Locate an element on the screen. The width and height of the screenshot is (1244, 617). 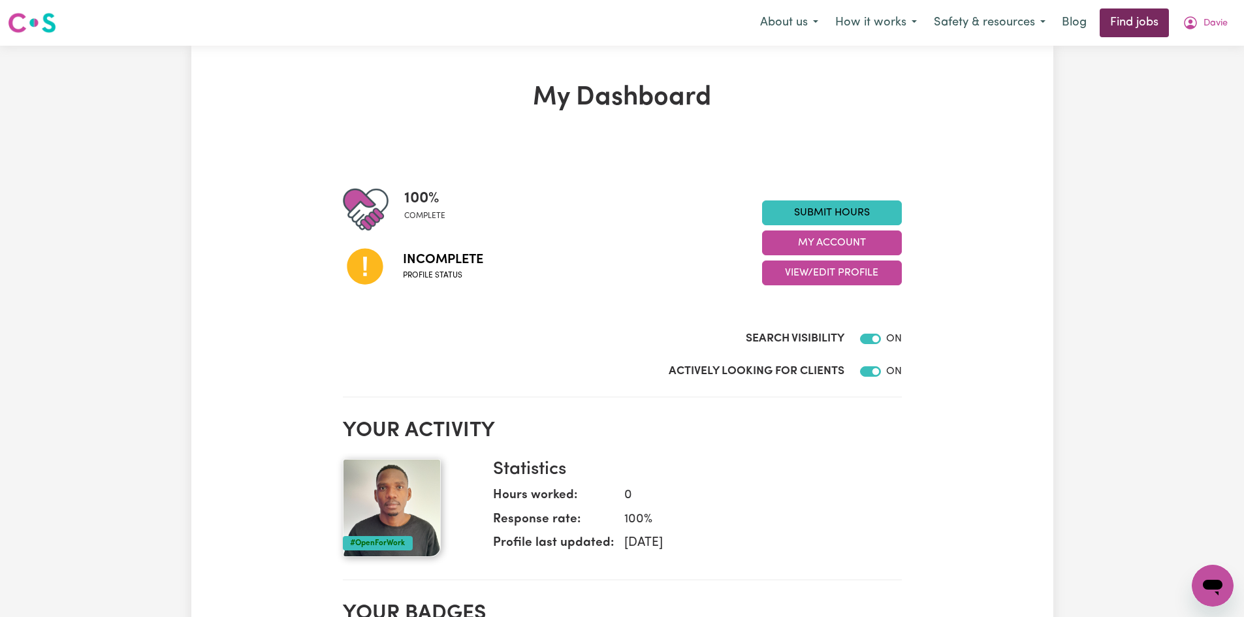
dd: 100 % is located at coordinates (753, 520).